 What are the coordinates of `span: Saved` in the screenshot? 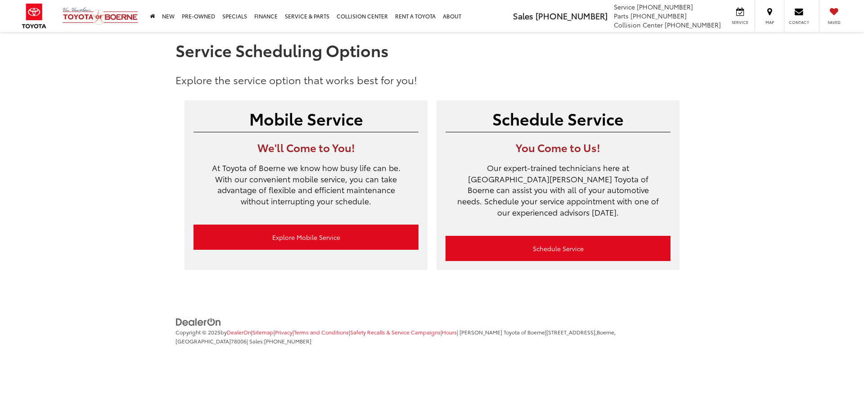 It's located at (833, 22).